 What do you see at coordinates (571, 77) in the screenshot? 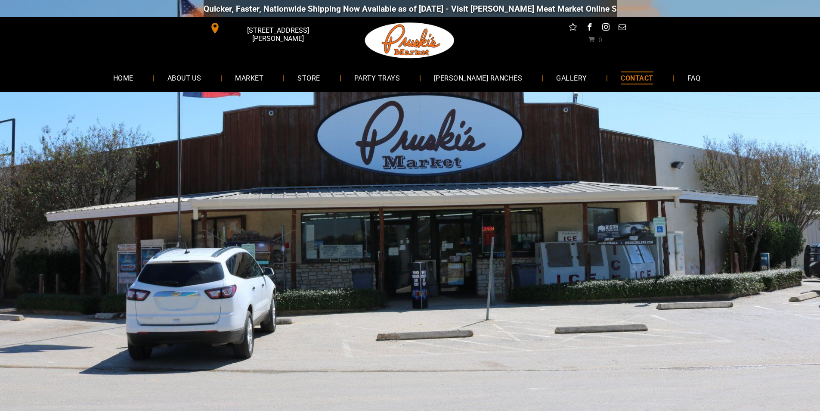
I see `a: GALLERY` at bounding box center [571, 77].